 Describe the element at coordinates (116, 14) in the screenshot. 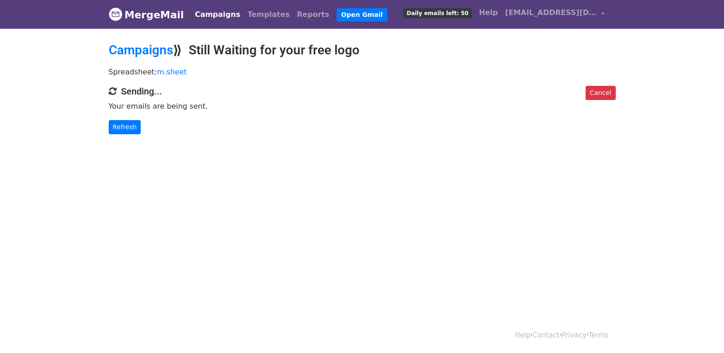

I see `img: MergeMail logo` at that location.